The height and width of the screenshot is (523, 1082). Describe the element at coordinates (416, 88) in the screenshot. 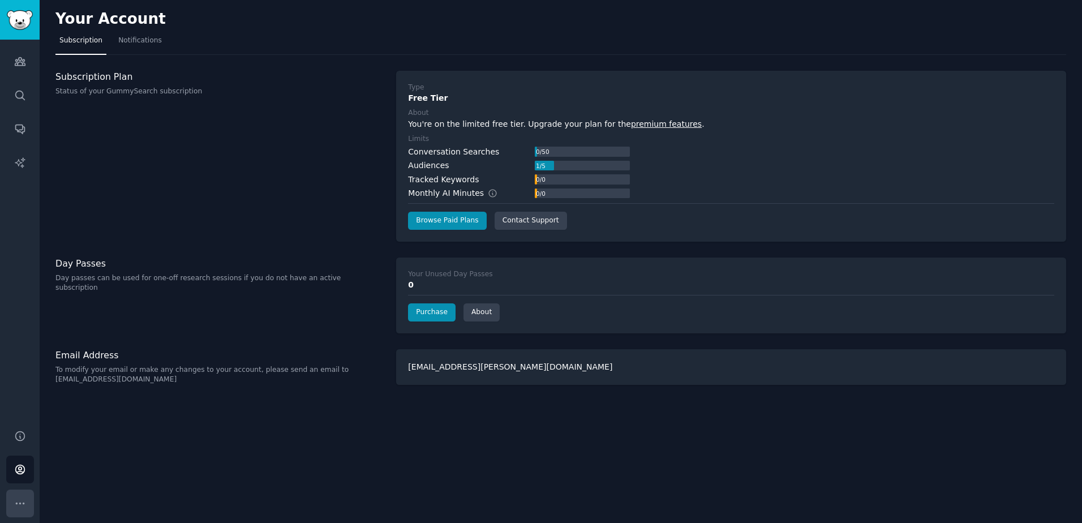

I see `div: Type` at that location.